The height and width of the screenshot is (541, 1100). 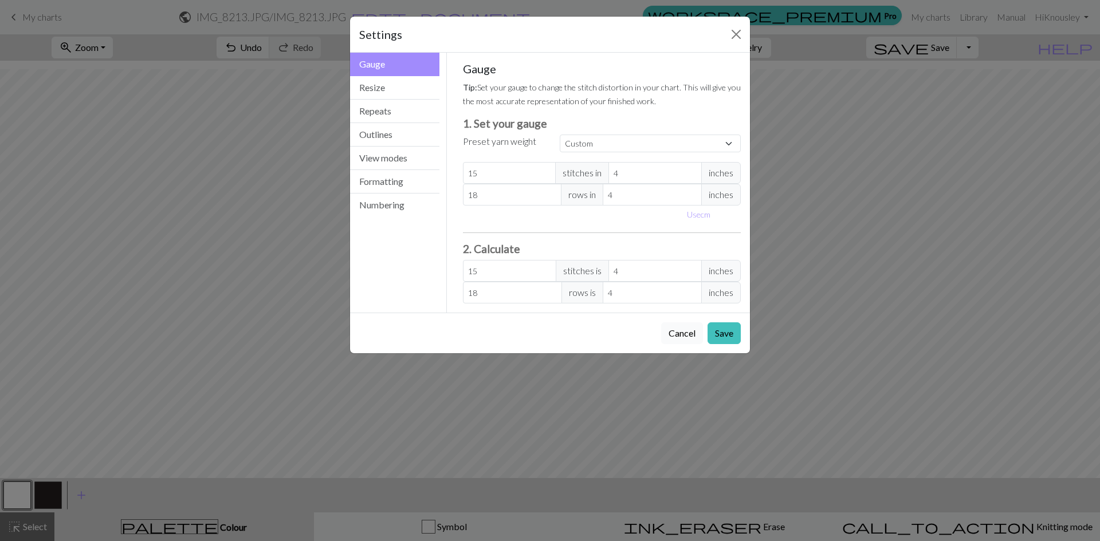 I want to click on button: Usecm, so click(x=698, y=214).